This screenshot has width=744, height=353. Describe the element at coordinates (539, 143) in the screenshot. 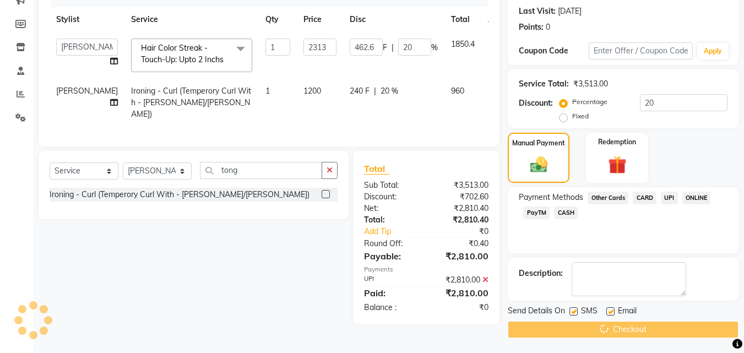

I see `label: Manual Payment` at that location.